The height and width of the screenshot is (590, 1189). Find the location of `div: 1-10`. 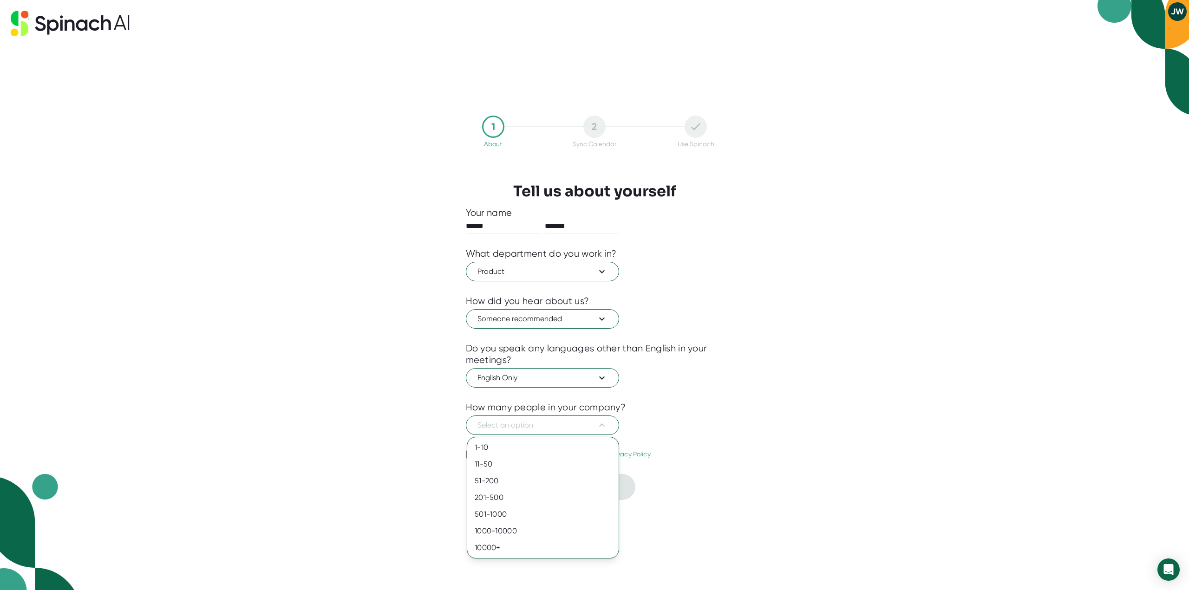

div: 1-10 is located at coordinates (543, 448).